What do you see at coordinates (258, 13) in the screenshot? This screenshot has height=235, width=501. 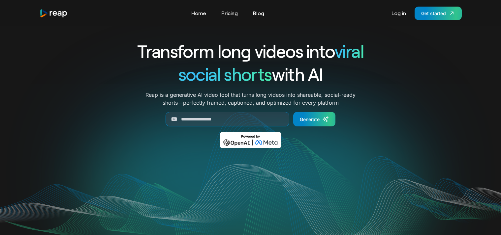 I see `a: Blog` at bounding box center [258, 13].